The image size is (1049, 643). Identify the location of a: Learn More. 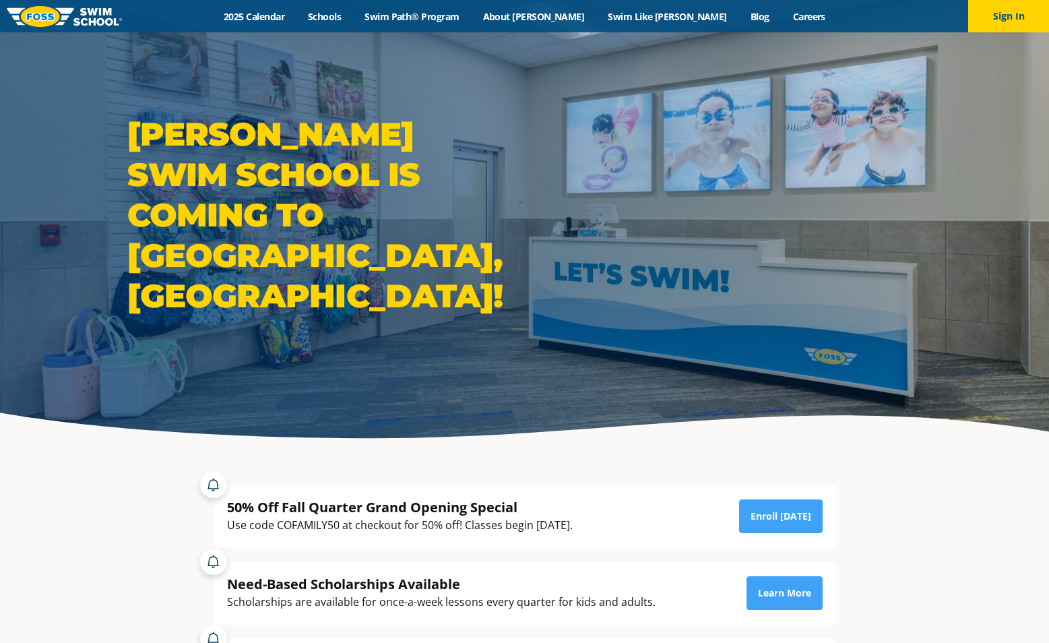
(785, 593).